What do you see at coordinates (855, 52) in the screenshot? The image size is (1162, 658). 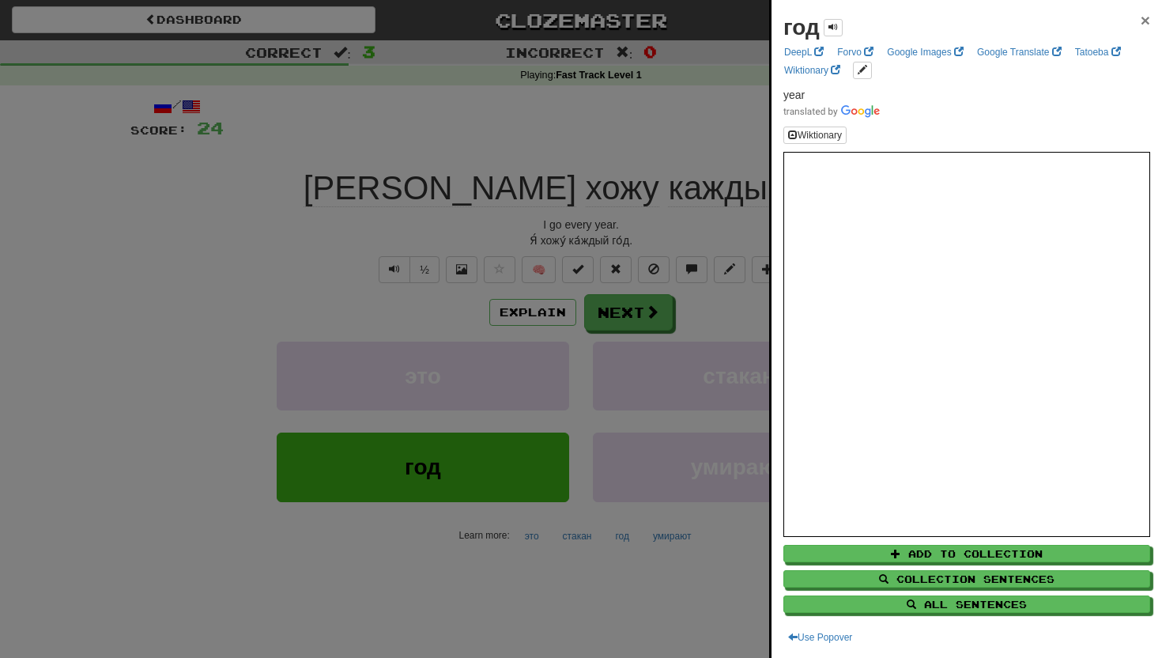 I see `a: Forvo` at bounding box center [855, 52].